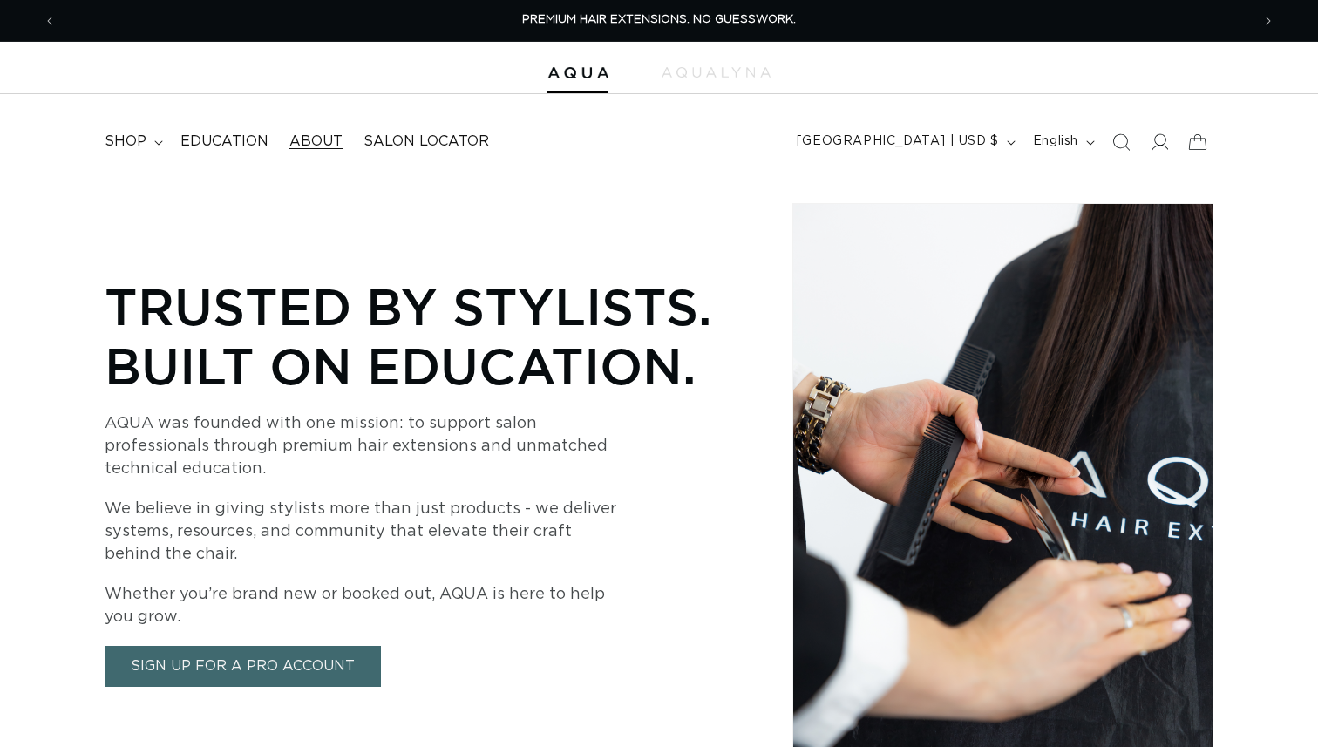 Image resolution: width=1318 pixels, height=747 pixels. I want to click on p: Whether you’re brand new or booked out, AQUA is here to help you grow., so click(366, 606).